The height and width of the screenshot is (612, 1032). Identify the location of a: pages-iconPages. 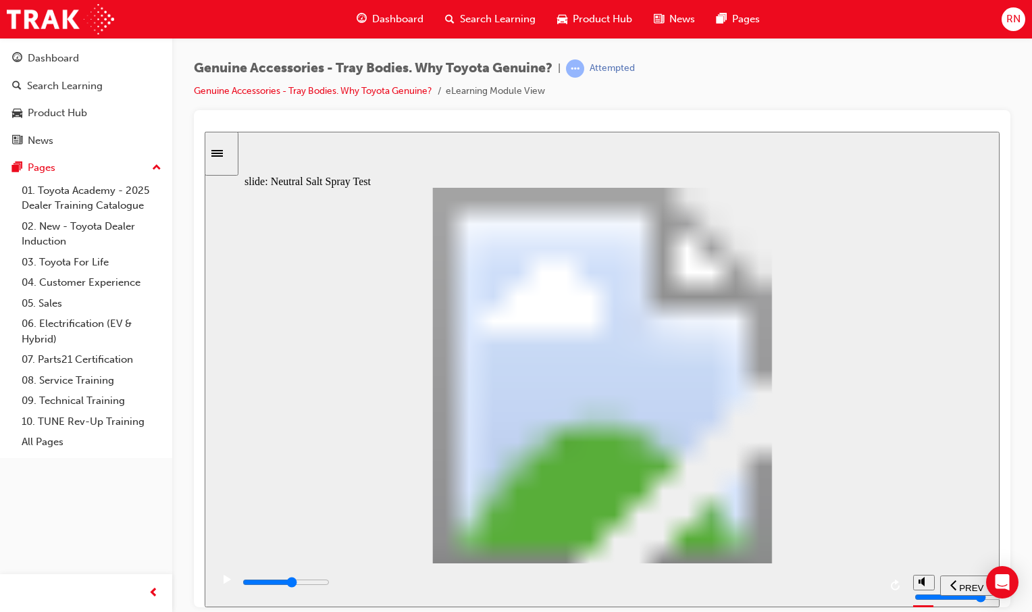
(738, 19).